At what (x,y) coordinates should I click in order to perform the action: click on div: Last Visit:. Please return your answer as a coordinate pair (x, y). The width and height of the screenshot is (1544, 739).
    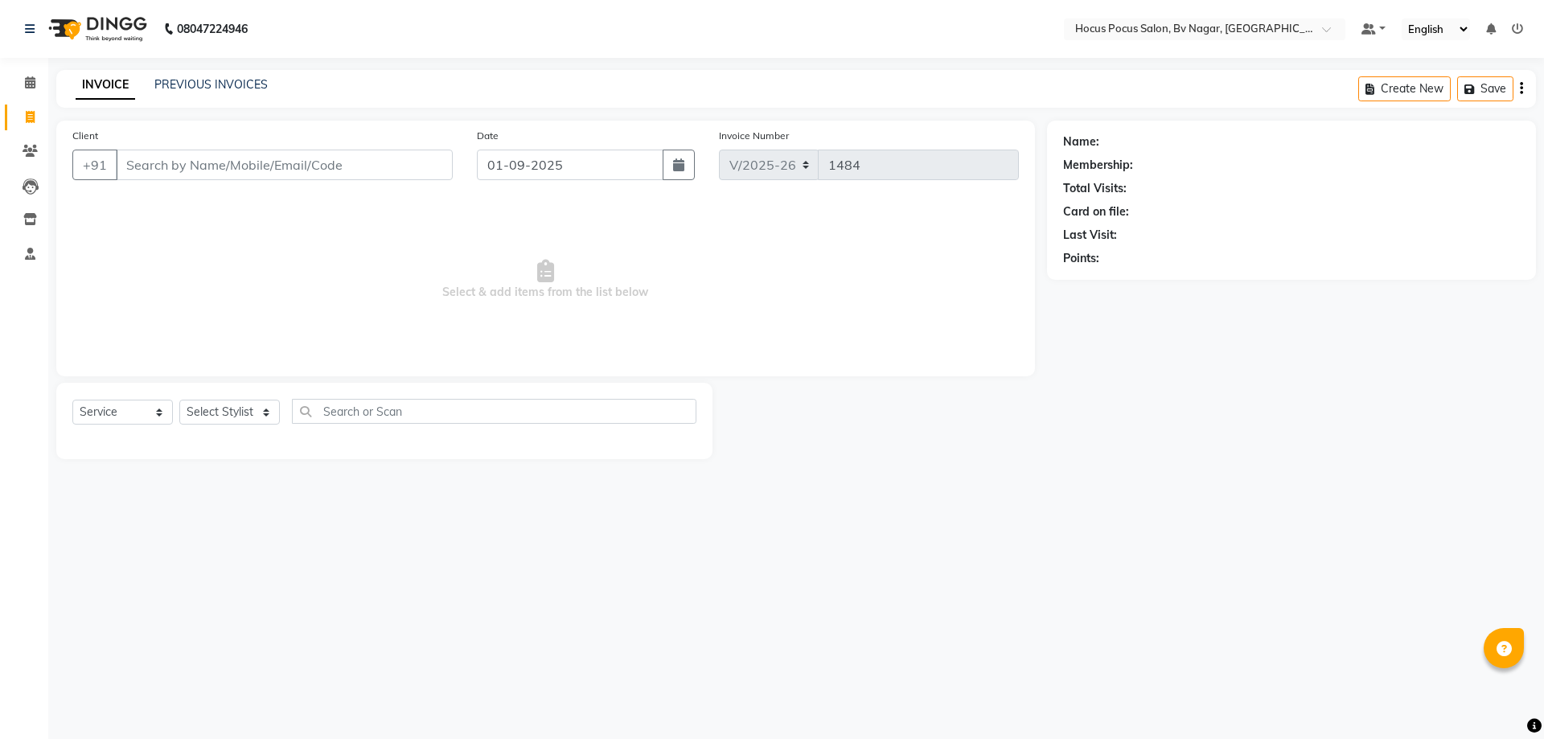
    Looking at the image, I should click on (1090, 235).